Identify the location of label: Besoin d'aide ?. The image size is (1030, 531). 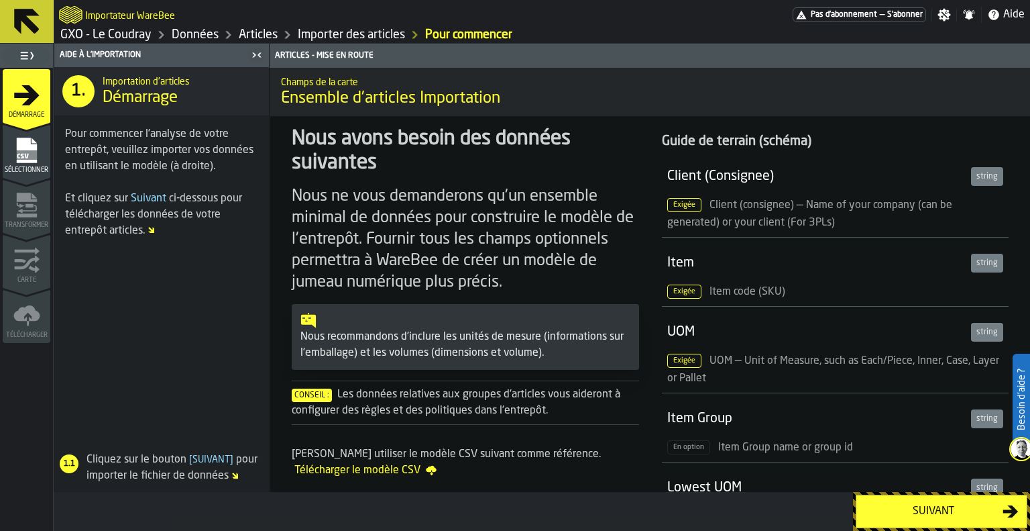
(1022, 399).